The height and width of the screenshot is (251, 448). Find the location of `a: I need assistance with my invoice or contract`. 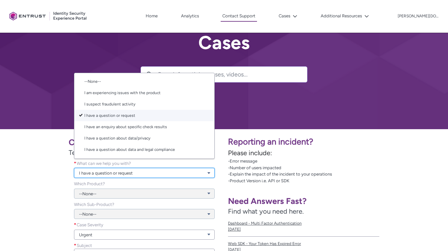

a: I need assistance with my invoice or contract is located at coordinates (144, 161).